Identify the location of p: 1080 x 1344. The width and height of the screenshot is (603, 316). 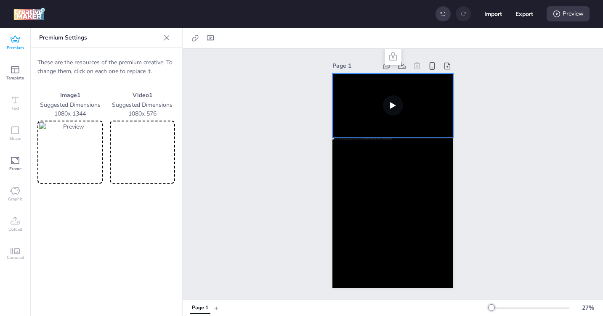
(70, 114).